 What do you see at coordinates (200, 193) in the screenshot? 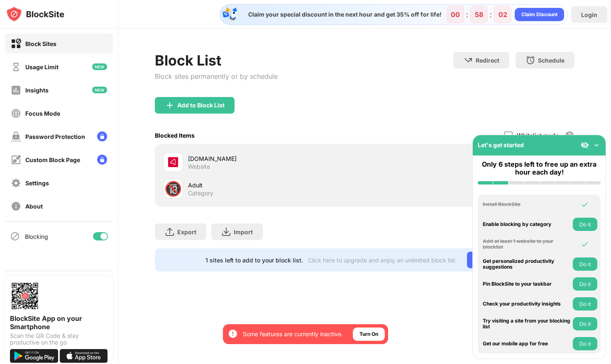
I see `div: Category` at bounding box center [200, 193].